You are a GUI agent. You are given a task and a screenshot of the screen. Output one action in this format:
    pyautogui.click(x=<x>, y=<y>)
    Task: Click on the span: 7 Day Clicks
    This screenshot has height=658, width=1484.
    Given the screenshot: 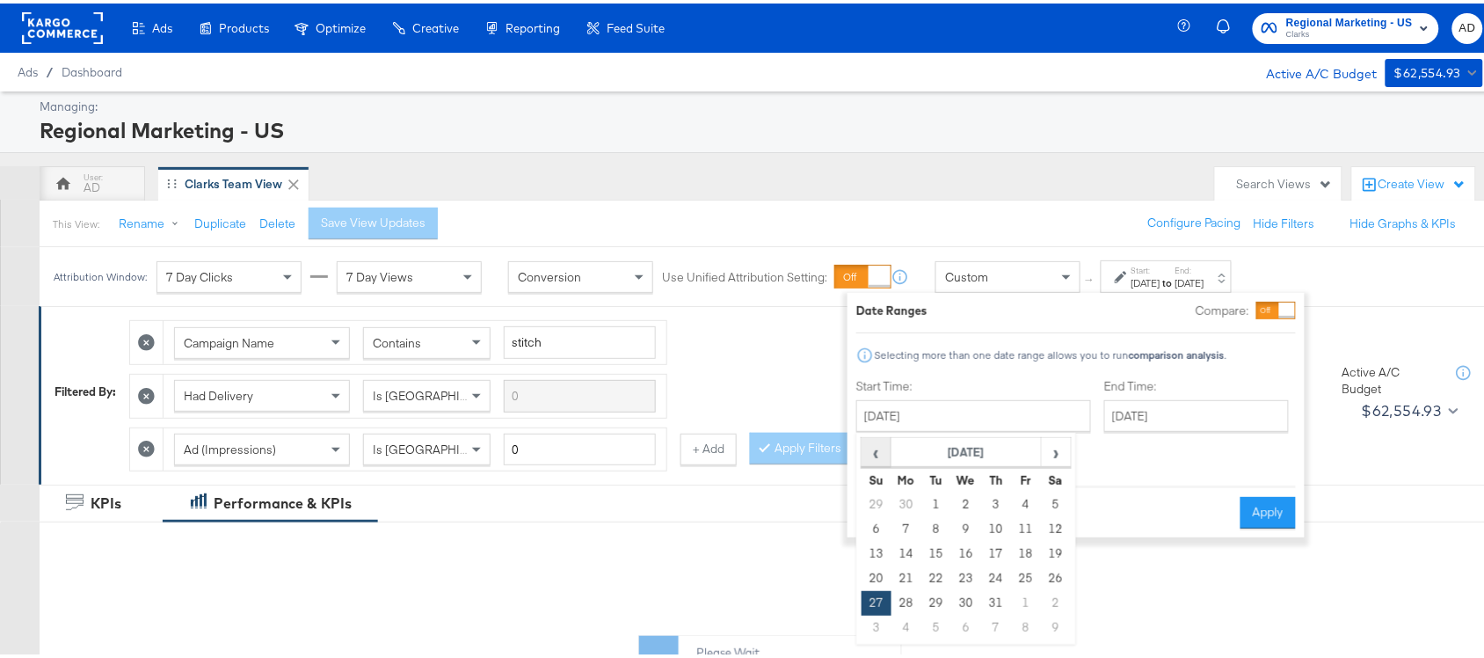 What is the action you would take?
    pyautogui.click(x=200, y=273)
    